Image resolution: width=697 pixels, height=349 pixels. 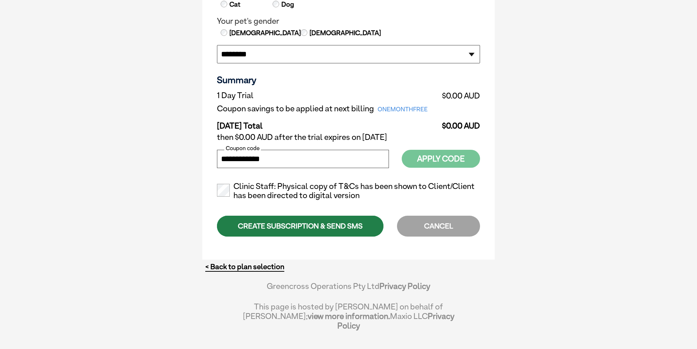 What do you see at coordinates (348, 80) in the screenshot?
I see `h3: Summary` at bounding box center [348, 80].